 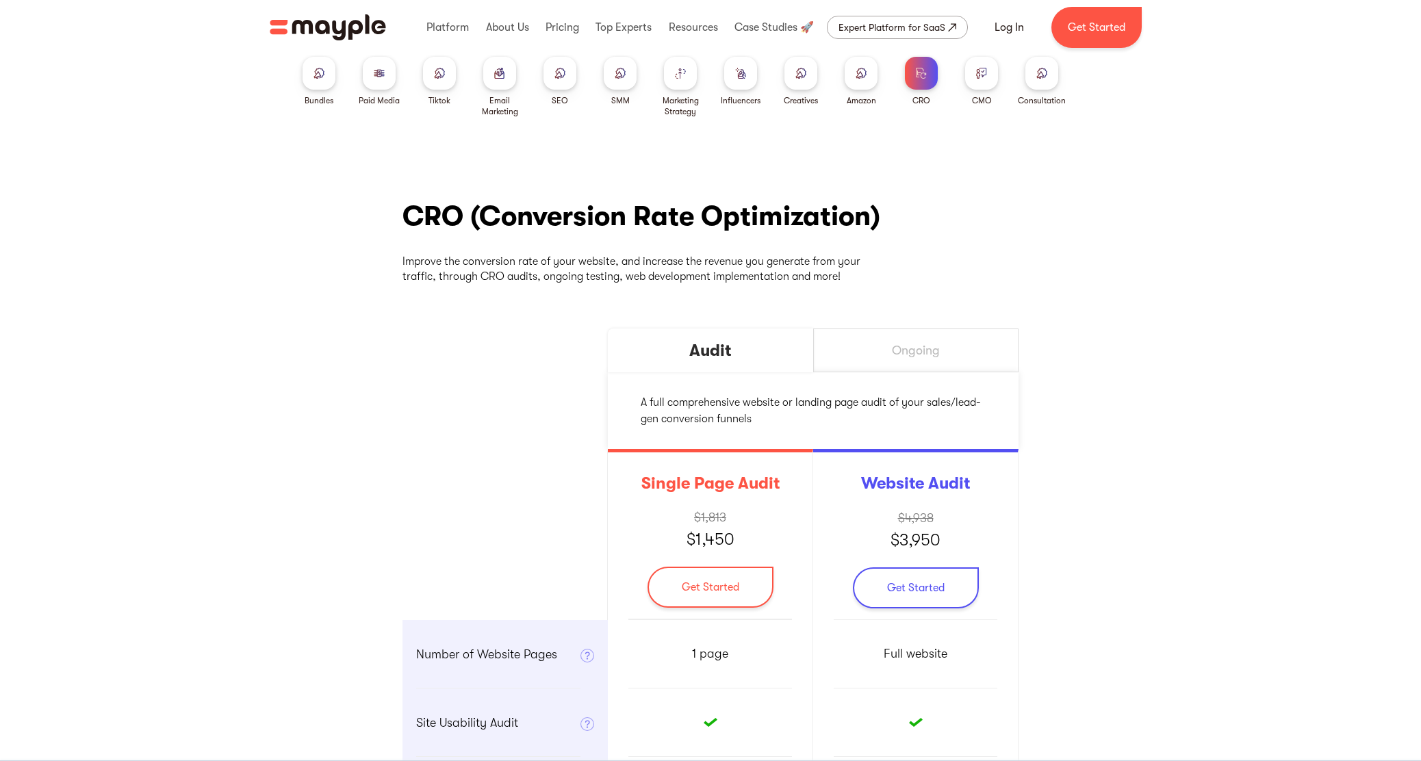 I want to click on h2: CRO (Conversion Rate Optimization), so click(x=641, y=216).